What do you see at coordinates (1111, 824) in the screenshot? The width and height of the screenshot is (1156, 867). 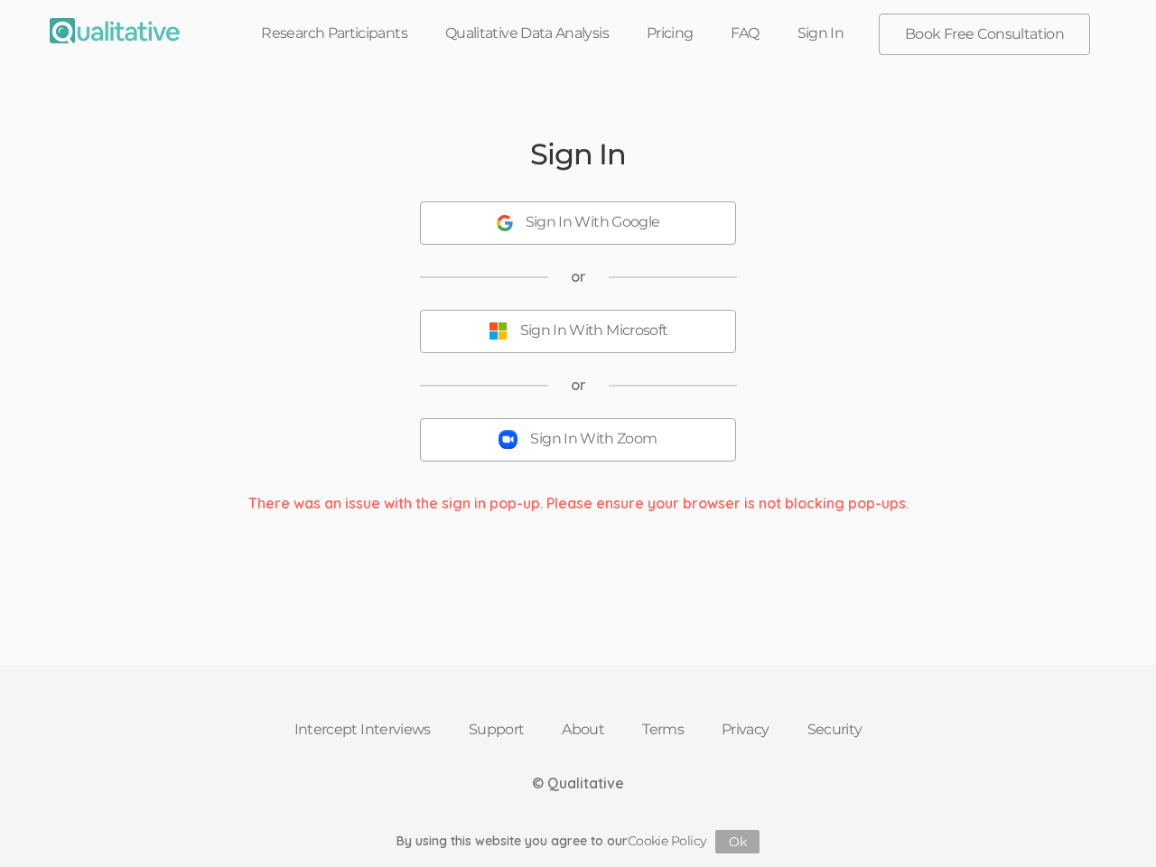 I see `div: Chat Widget` at bounding box center [1111, 824].